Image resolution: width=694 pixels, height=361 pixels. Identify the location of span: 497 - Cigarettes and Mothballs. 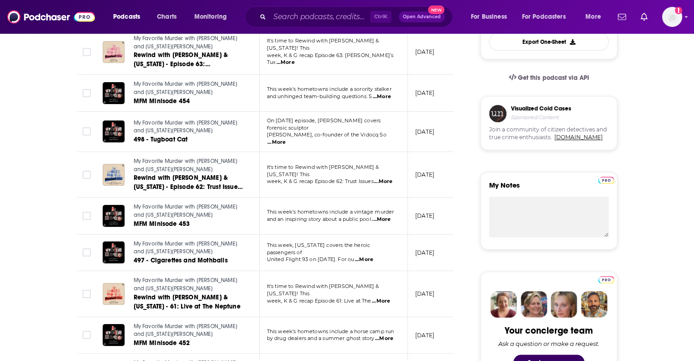
(181, 260).